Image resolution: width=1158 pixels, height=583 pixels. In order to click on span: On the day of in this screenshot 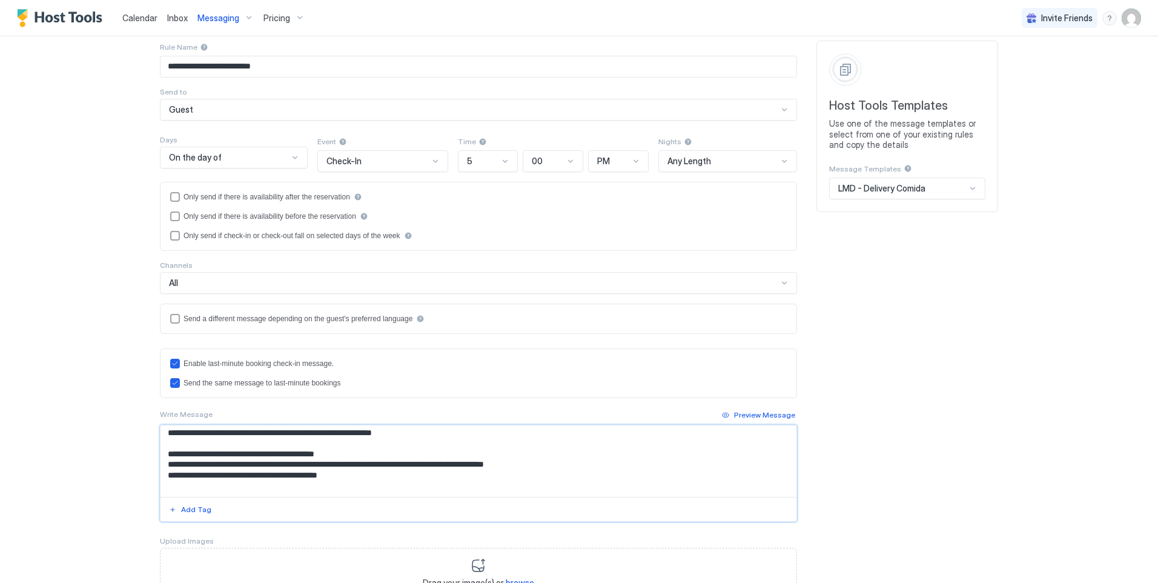, I will do `click(195, 157)`.